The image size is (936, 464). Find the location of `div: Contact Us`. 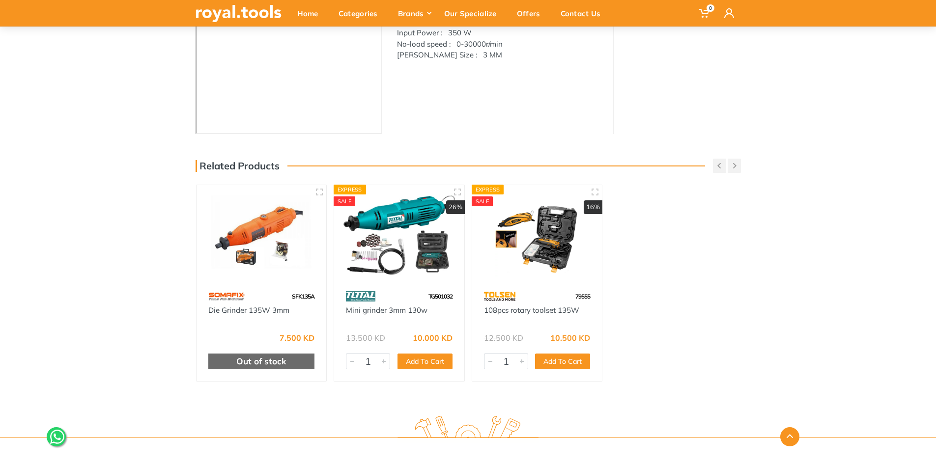

div: Contact Us is located at coordinates (584, 13).